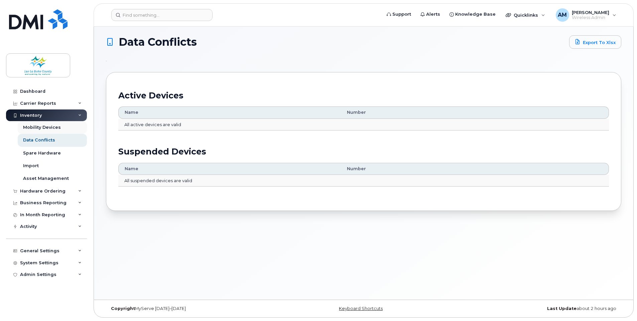 This screenshot has width=637, height=321. I want to click on td: All active devices are valid, so click(363, 125).